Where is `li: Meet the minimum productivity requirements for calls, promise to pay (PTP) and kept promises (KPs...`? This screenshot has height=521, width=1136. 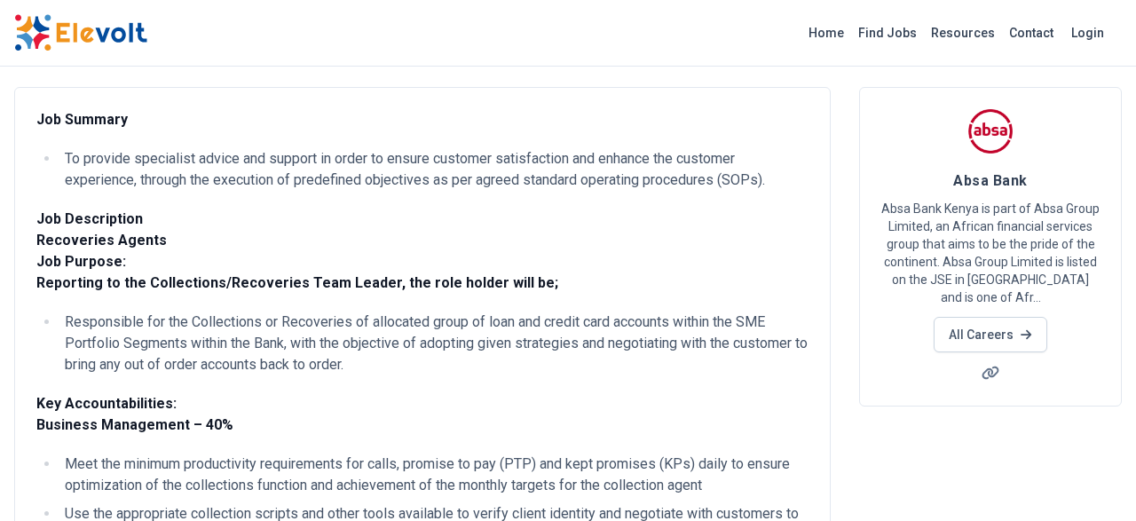 li: Meet the minimum productivity requirements for calls, promise to pay (PTP) and kept promises (KPs... is located at coordinates (434, 475).